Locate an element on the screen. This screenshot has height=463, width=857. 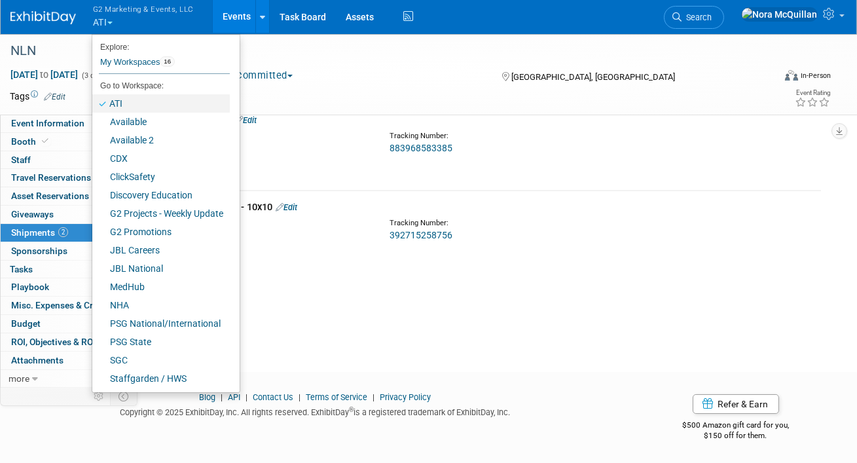
img: Nora McQuillan is located at coordinates (779, 14).